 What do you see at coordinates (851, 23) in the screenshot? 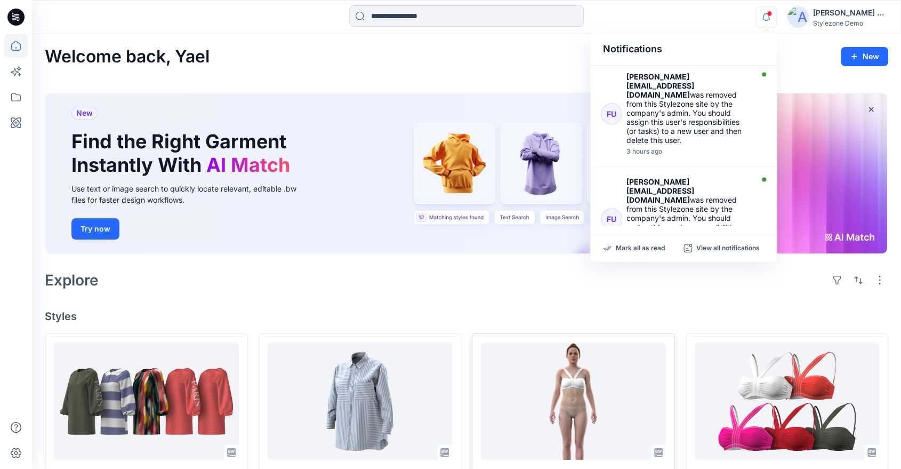
I see `div: Stylezone Demo` at bounding box center [851, 23].